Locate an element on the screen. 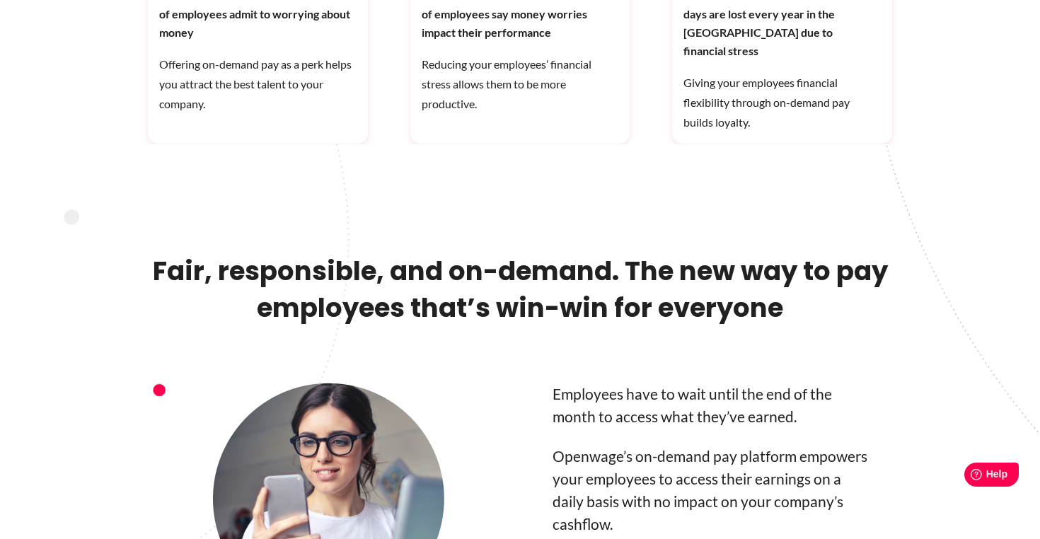 The height and width of the screenshot is (539, 1040). h2: Fair, responsible, and on-demand. The new way to pay employees that’s win-win for everyone is located at coordinates (520, 318).